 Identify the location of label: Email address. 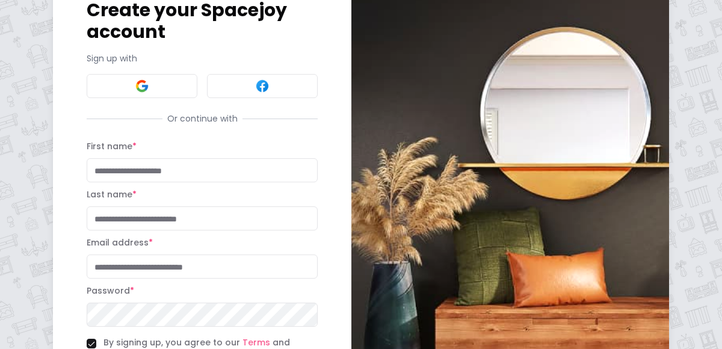
(120, 243).